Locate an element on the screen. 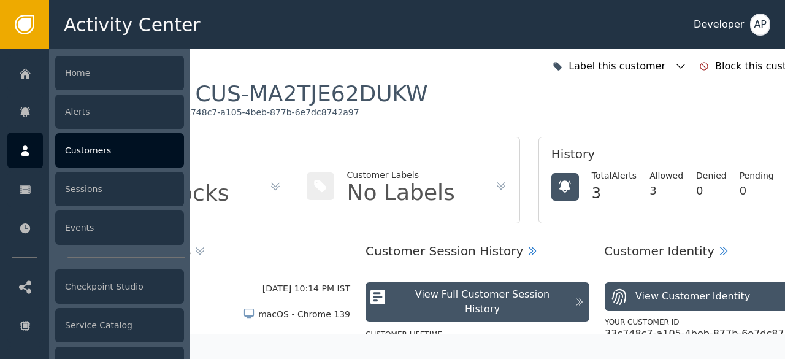 The image size is (785, 359). div: View Full Customer Session History is located at coordinates (482, 302).